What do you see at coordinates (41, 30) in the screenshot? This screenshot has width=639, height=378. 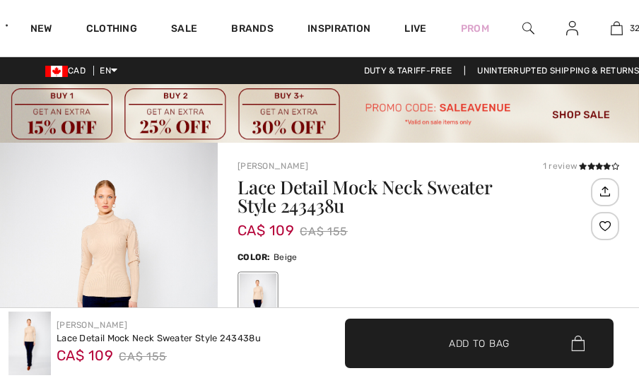 I see `a: New` at bounding box center [41, 30].